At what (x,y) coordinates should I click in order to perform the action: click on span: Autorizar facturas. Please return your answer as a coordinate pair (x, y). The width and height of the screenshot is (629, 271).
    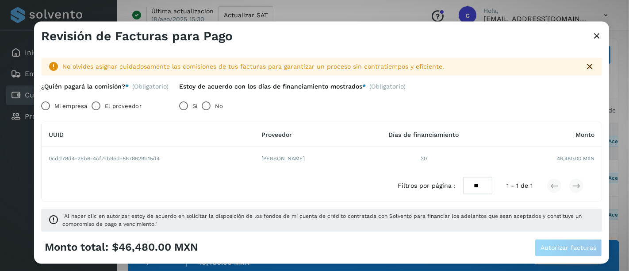
    Looking at the image, I should click on (568, 247).